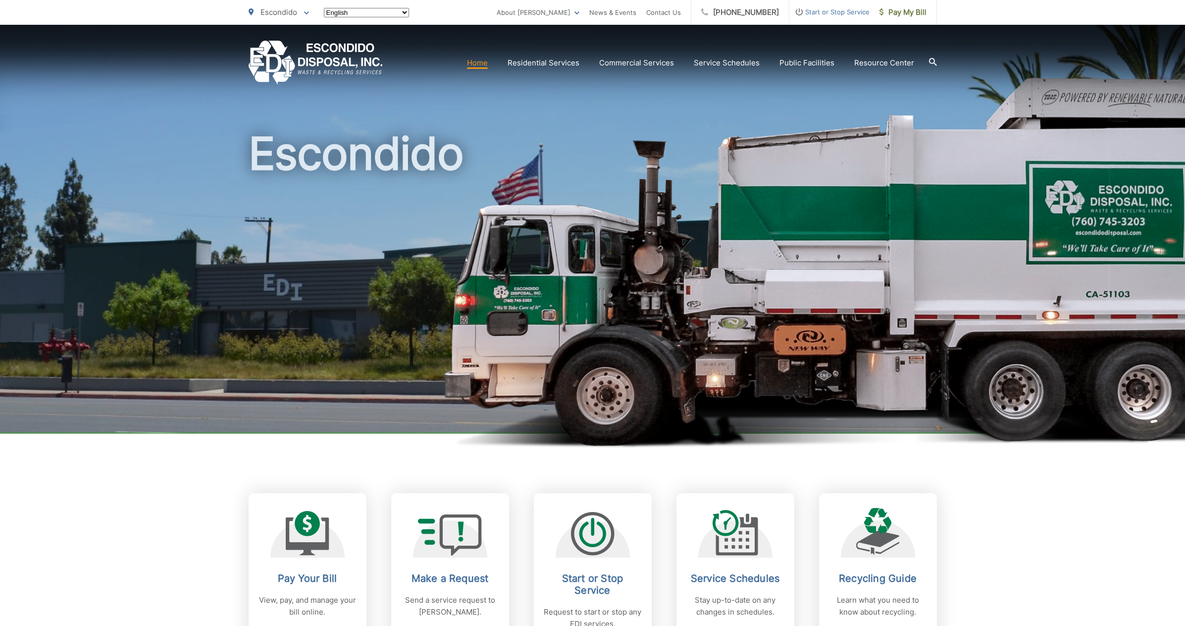 The height and width of the screenshot is (626, 1185). What do you see at coordinates (477, 63) in the screenshot?
I see `a: Home` at bounding box center [477, 63].